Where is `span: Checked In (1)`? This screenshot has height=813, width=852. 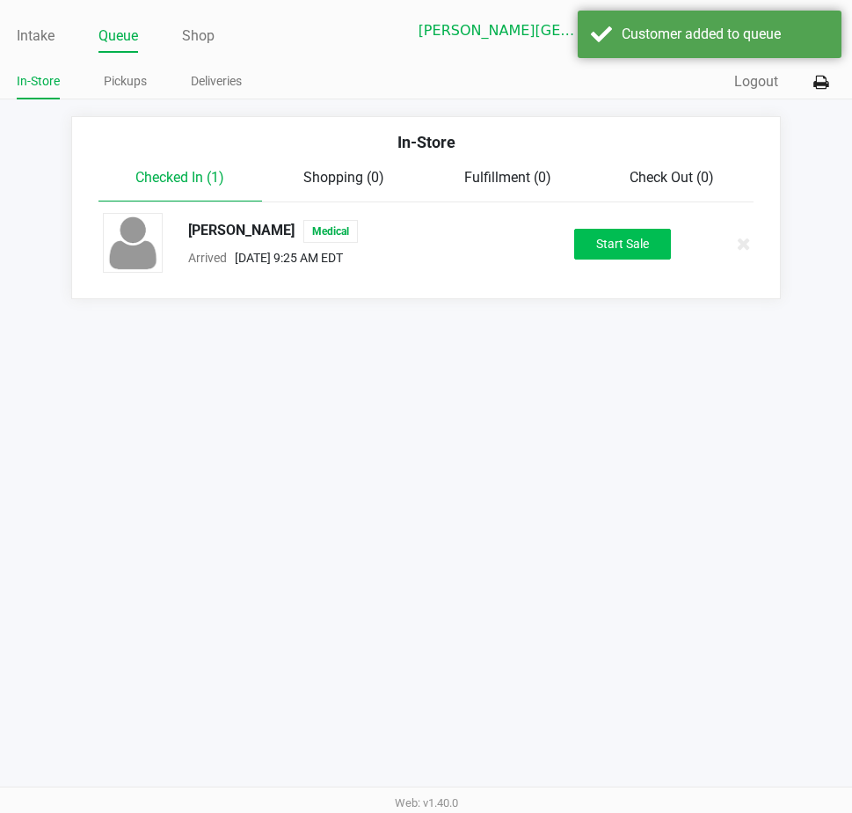
span: Checked In (1) is located at coordinates (179, 177).